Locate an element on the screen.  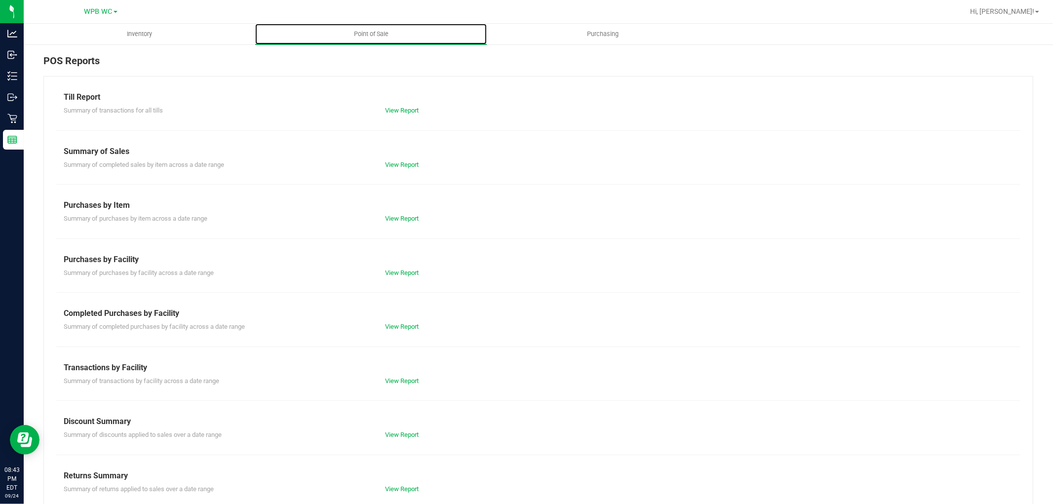
inline-svg: Reports is located at coordinates (12, 140).